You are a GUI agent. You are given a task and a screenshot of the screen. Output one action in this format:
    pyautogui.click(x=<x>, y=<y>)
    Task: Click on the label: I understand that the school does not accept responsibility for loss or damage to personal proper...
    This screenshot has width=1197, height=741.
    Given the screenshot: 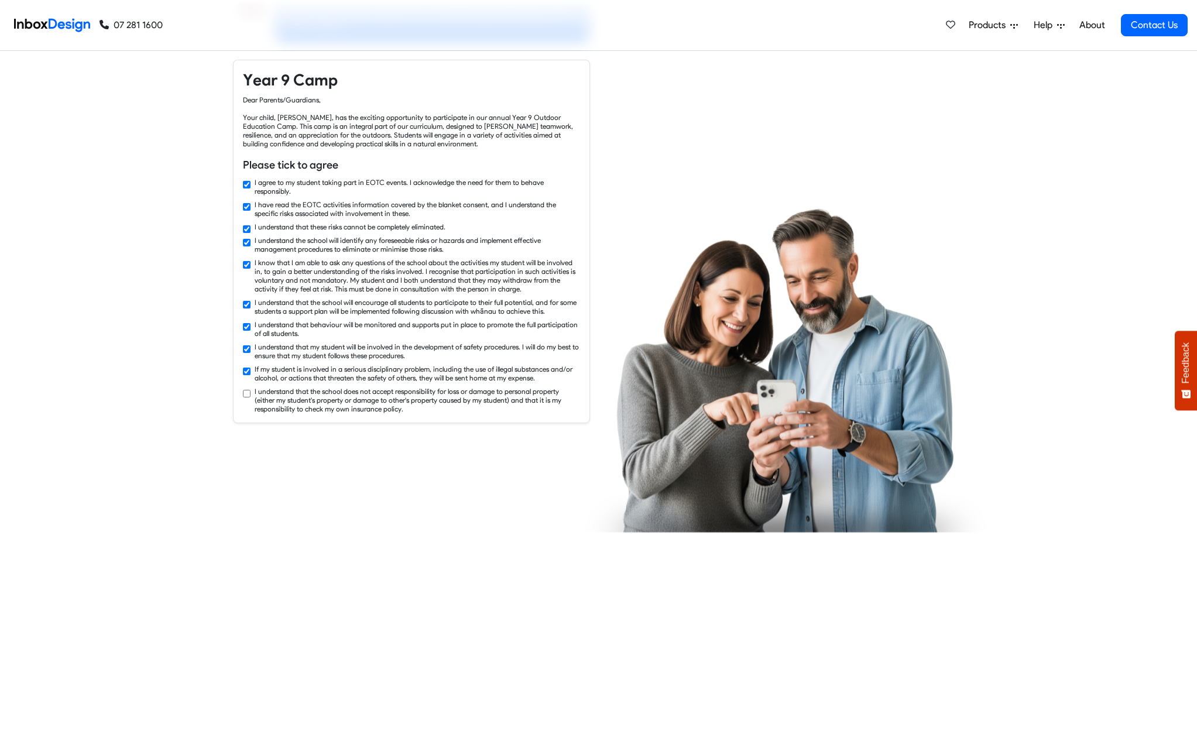 What is the action you would take?
    pyautogui.click(x=417, y=400)
    